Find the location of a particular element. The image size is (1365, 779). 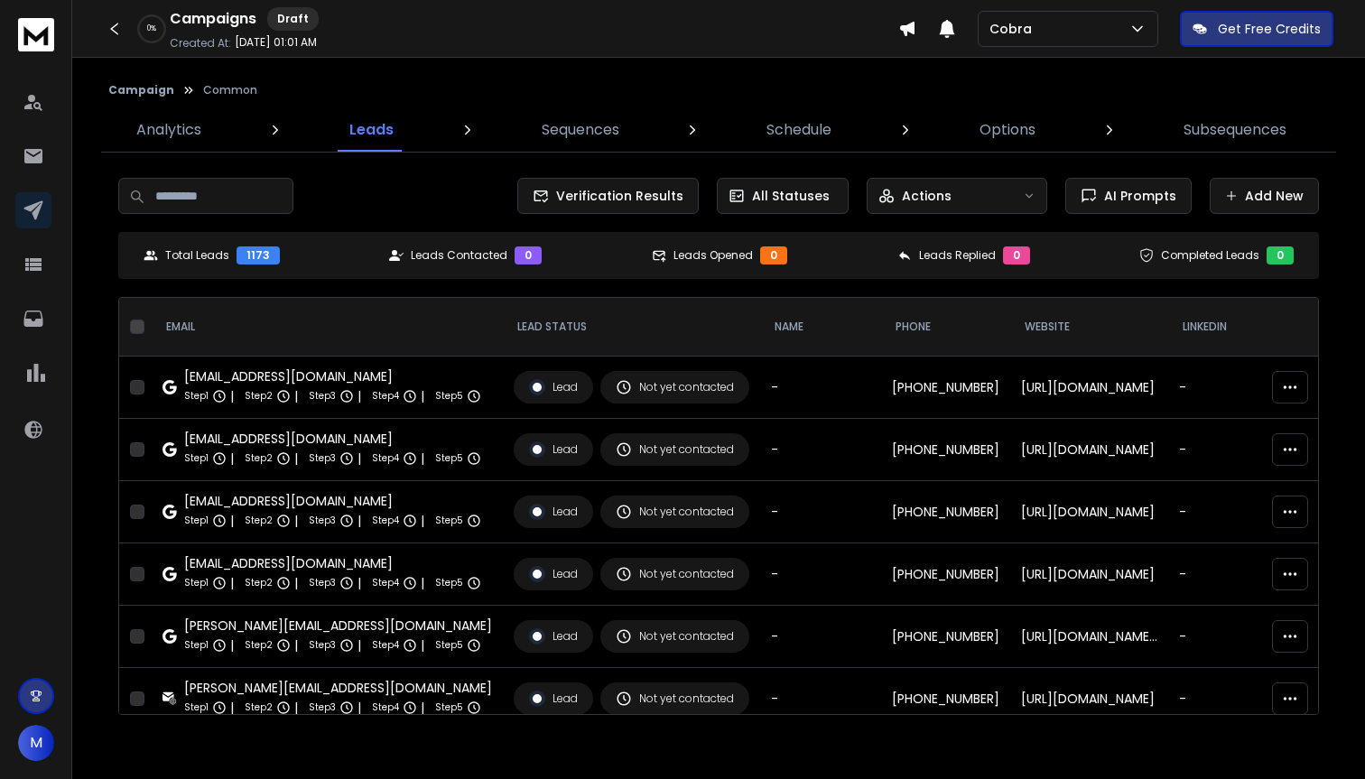

img: logo is located at coordinates (36, 34).